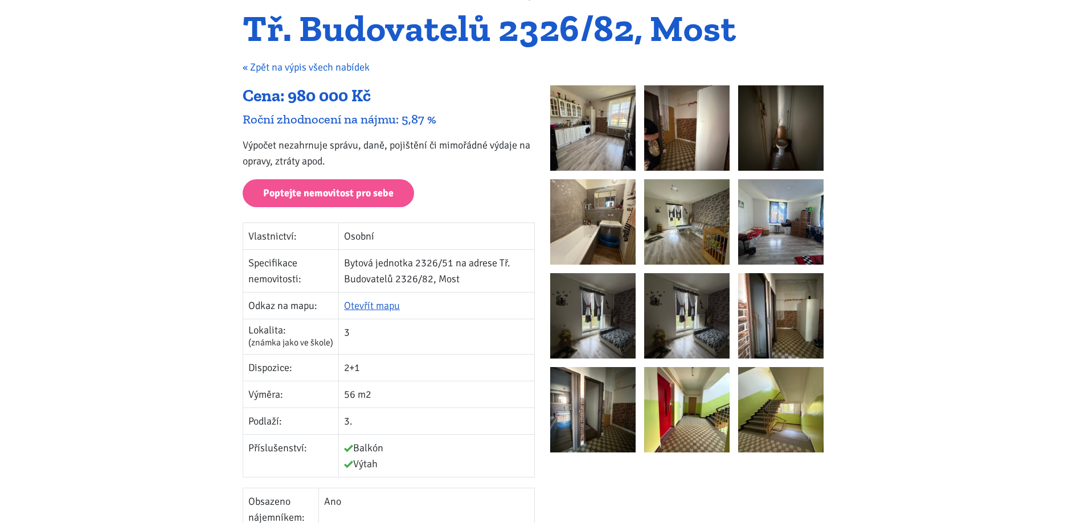  What do you see at coordinates (291, 394) in the screenshot?
I see `td: Výměra:` at bounding box center [291, 394].